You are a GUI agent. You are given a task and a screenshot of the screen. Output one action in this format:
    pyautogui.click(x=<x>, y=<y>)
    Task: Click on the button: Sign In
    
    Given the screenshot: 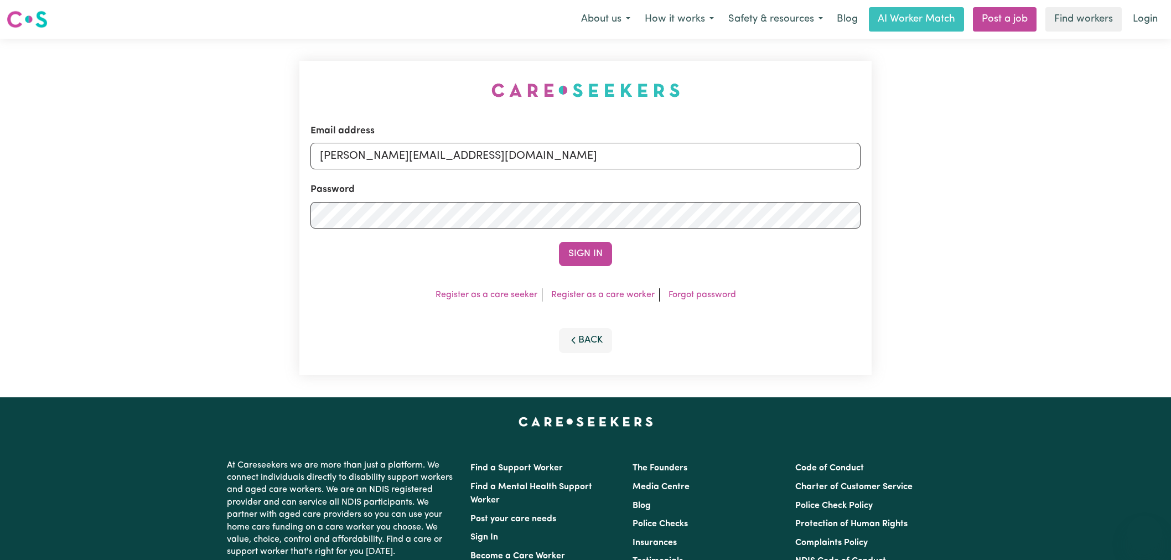 What is the action you would take?
    pyautogui.click(x=585, y=254)
    